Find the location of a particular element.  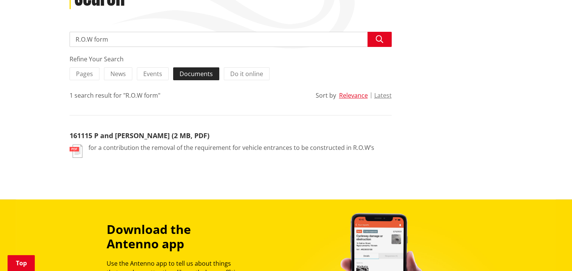

span: News is located at coordinates (118, 74).